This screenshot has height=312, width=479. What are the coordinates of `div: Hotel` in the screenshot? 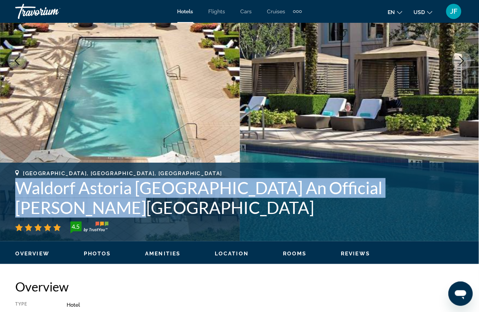 It's located at (265, 305).